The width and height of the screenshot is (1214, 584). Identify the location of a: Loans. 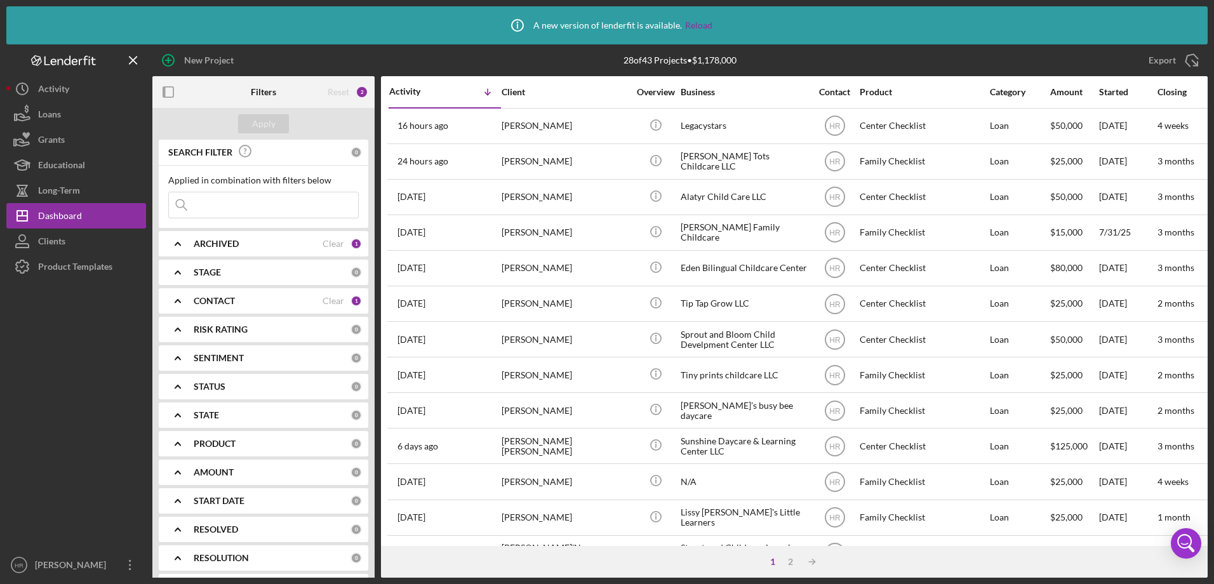
(76, 114).